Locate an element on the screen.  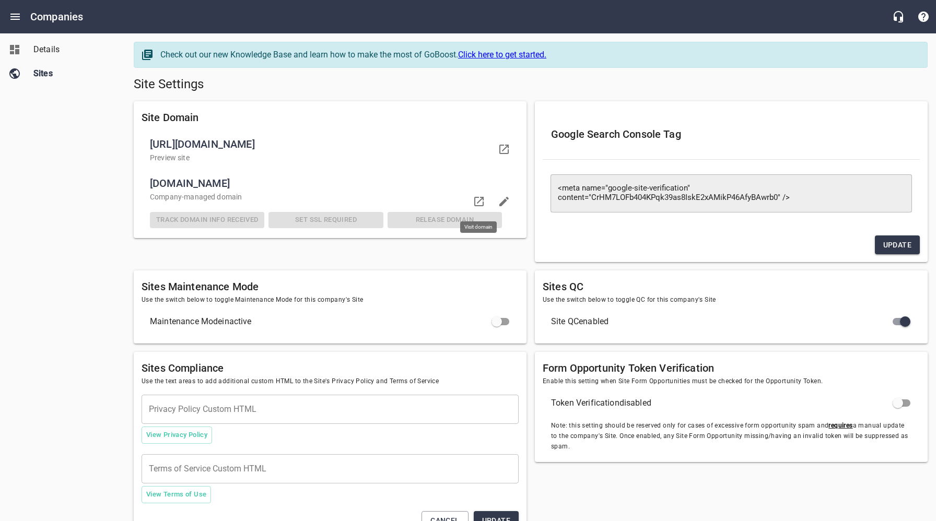
span: Maintenance Mode inactive is located at coordinates (322, 322).